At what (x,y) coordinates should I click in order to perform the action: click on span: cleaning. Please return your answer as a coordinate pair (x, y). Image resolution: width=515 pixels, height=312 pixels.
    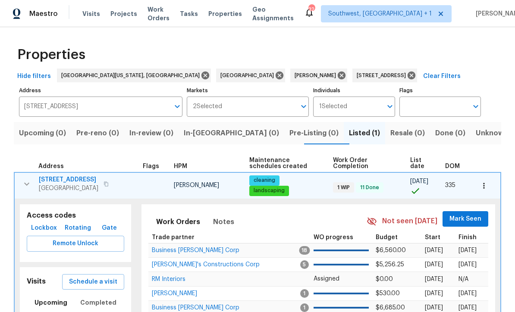
    Looking at the image, I should click on (264, 180).